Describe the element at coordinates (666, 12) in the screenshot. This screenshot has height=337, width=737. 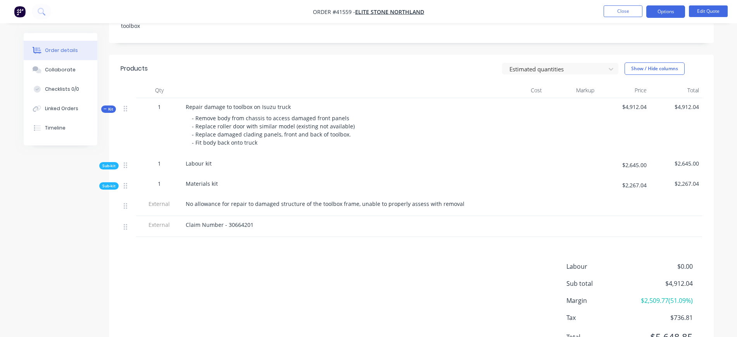
I see `button: Options` at that location.